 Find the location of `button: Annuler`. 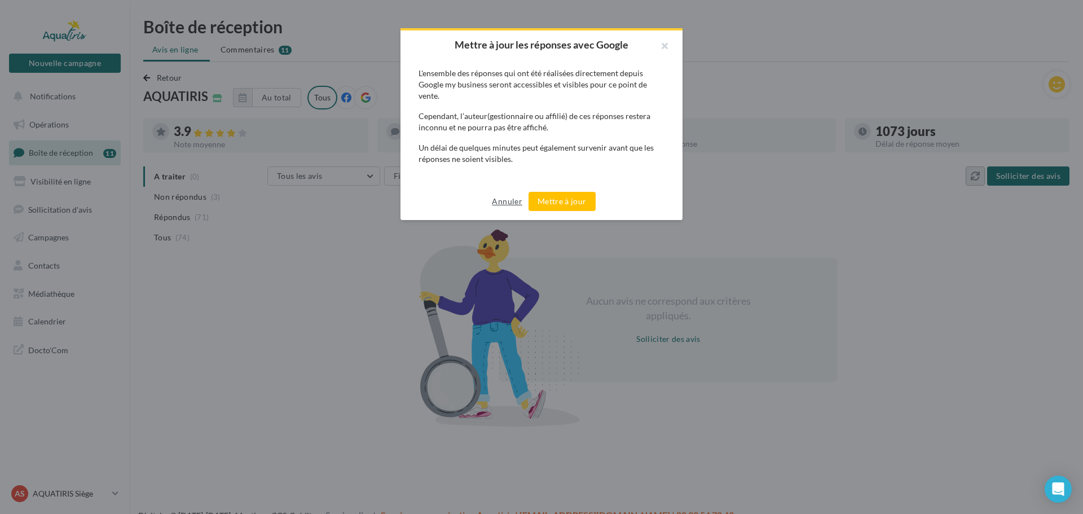

button: Annuler is located at coordinates (507, 201).